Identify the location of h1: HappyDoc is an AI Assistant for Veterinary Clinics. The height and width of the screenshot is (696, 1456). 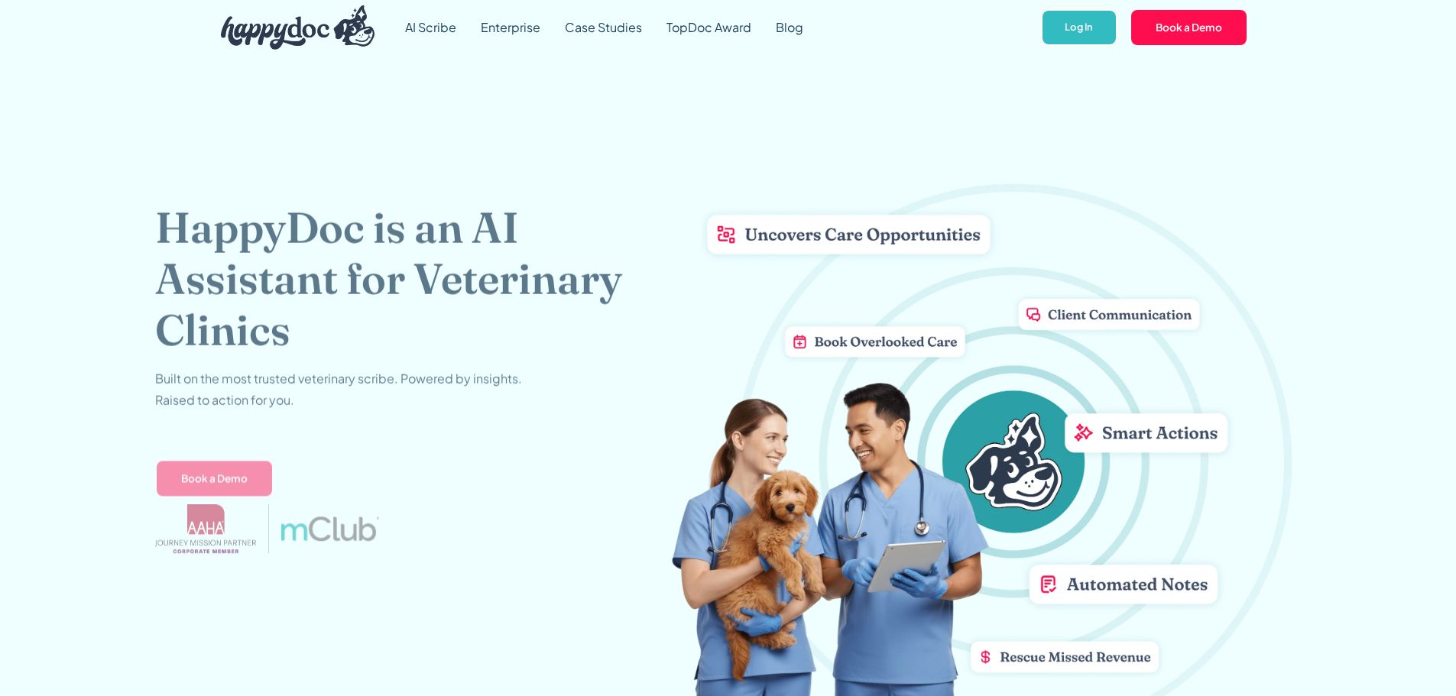
(413, 279).